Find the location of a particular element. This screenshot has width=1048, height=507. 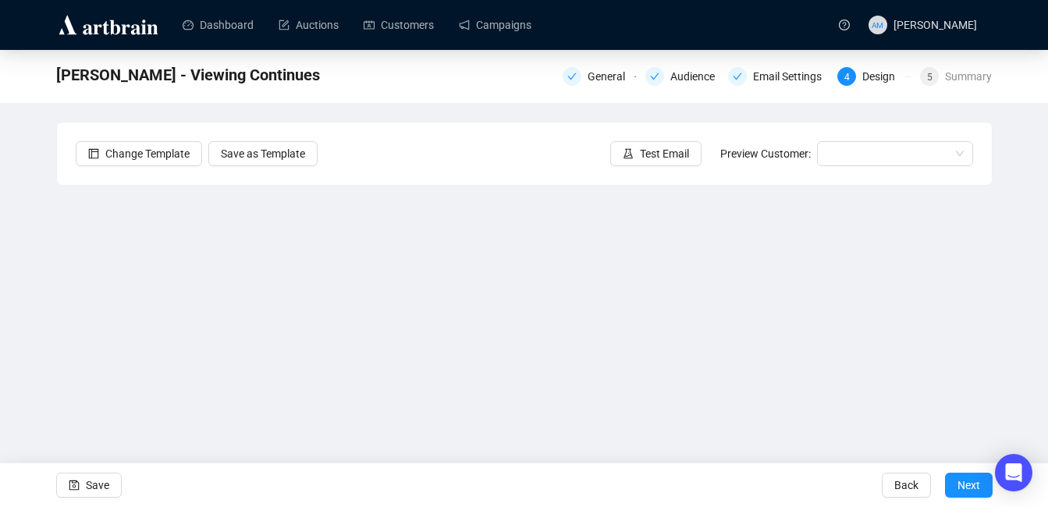

a: Dashboard is located at coordinates (218, 25).